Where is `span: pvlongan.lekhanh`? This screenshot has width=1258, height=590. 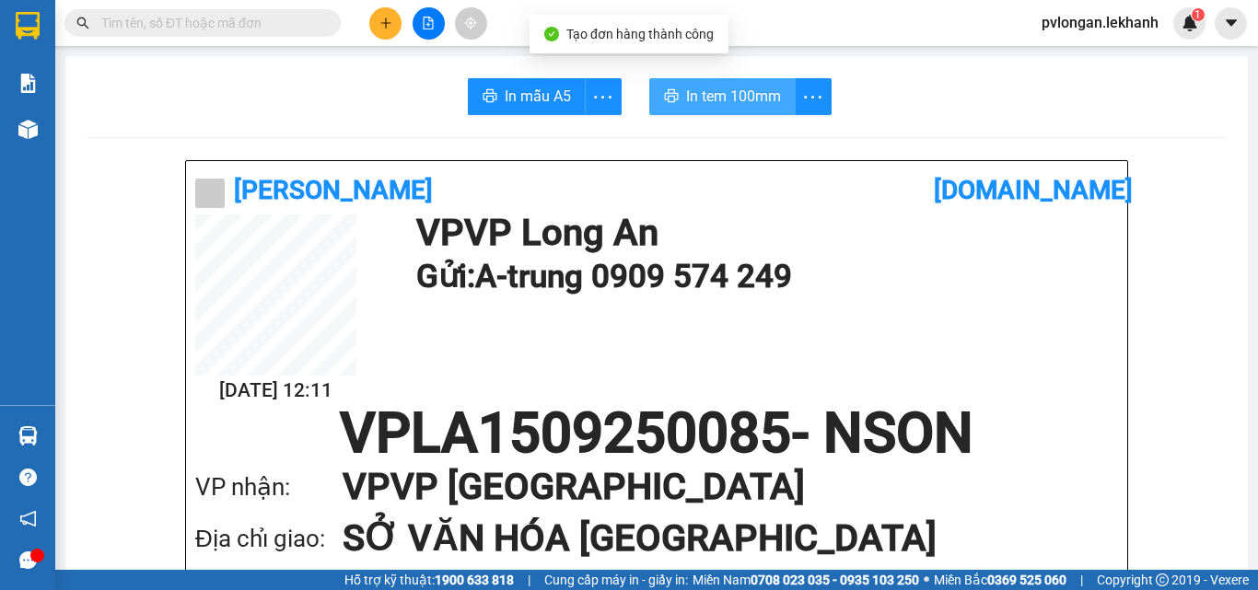
span: pvlongan.lekhanh is located at coordinates (1099, 22).